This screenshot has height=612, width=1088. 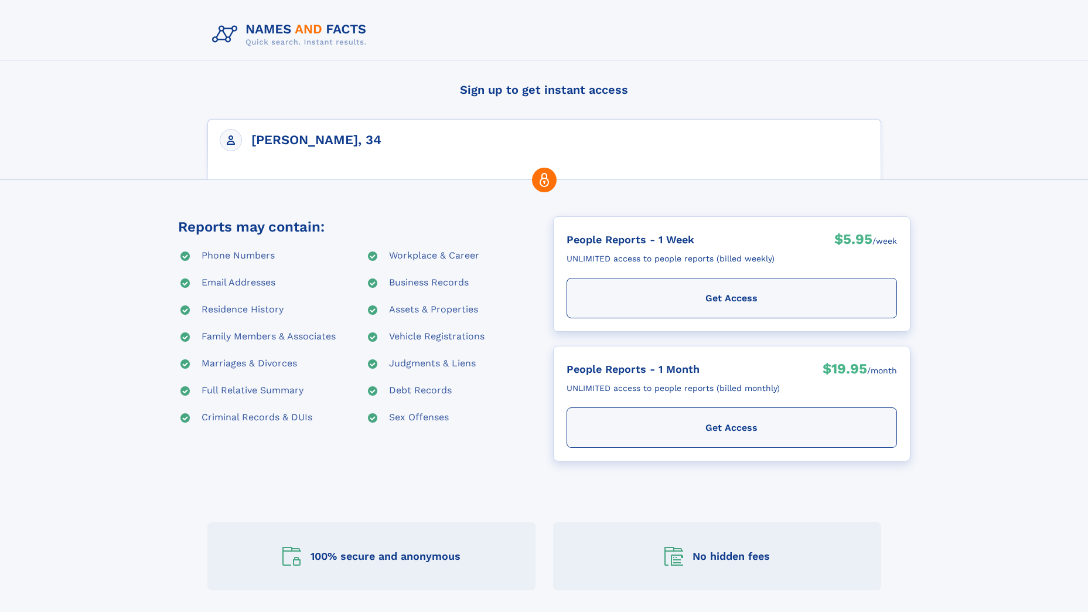 What do you see at coordinates (386, 556) in the screenshot?
I see `div: 100% secure and anonymous` at bounding box center [386, 556].